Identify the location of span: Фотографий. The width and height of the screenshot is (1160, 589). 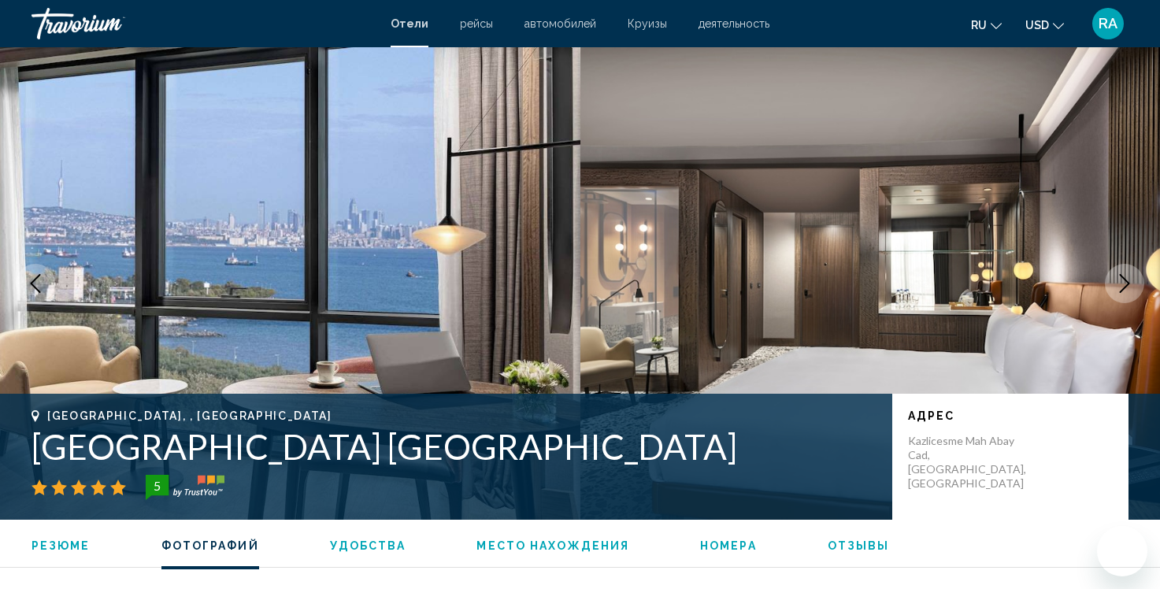
(210, 546).